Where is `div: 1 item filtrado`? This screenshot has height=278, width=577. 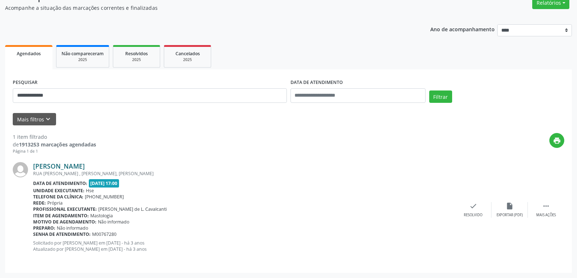 div: 1 item filtrado is located at coordinates (54, 137).